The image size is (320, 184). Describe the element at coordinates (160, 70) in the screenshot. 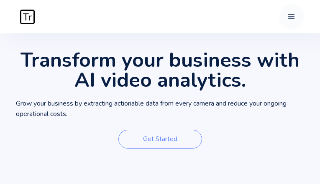

I see `h1: Transform your business with AI video analytics.` at that location.